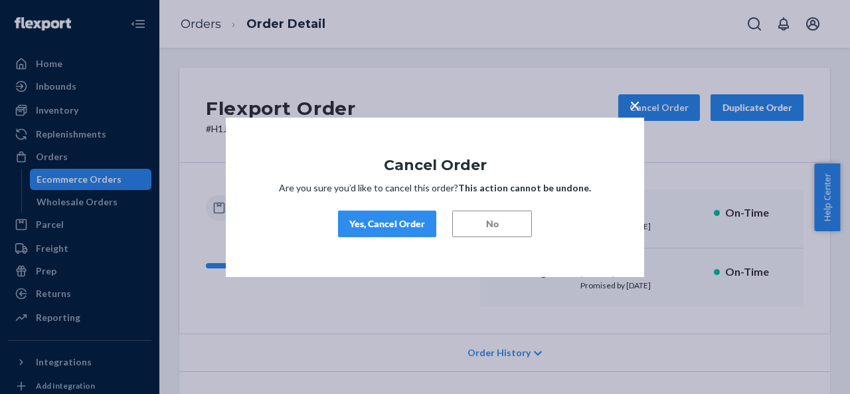 The image size is (850, 394). What do you see at coordinates (435, 165) in the screenshot?
I see `h1: Cancel Order` at bounding box center [435, 165].